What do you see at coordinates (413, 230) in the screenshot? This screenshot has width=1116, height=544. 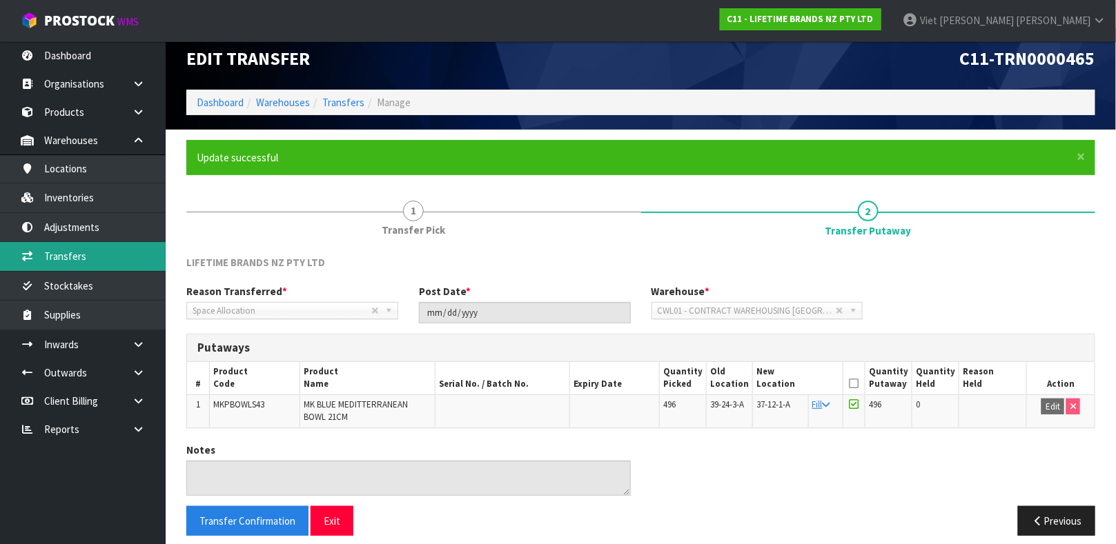 I see `span: Transfer Pick` at bounding box center [413, 230].